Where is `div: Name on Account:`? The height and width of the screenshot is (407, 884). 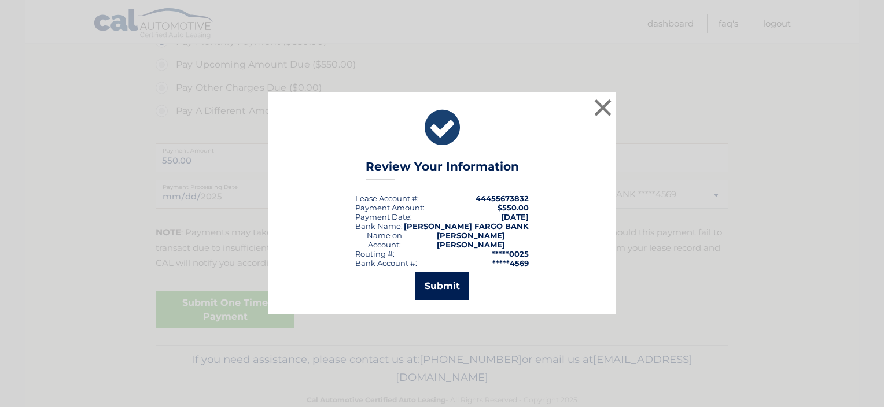
div: Name on Account: is located at coordinates (384, 240).